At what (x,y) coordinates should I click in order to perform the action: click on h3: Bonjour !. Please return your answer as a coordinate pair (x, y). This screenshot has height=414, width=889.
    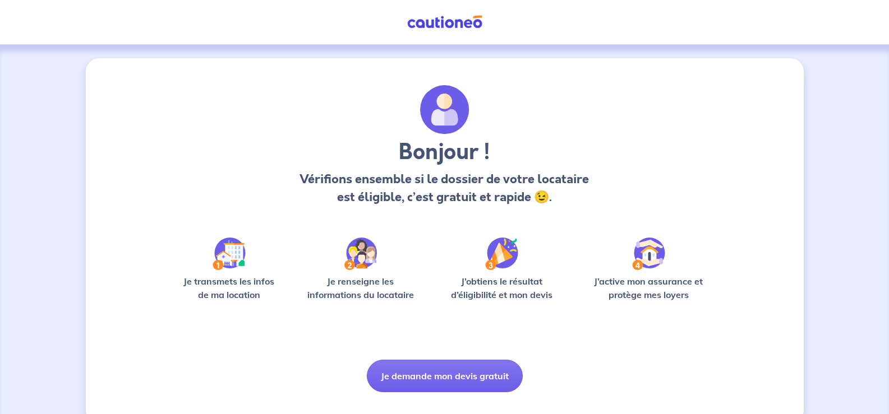
    Looking at the image, I should click on (444, 153).